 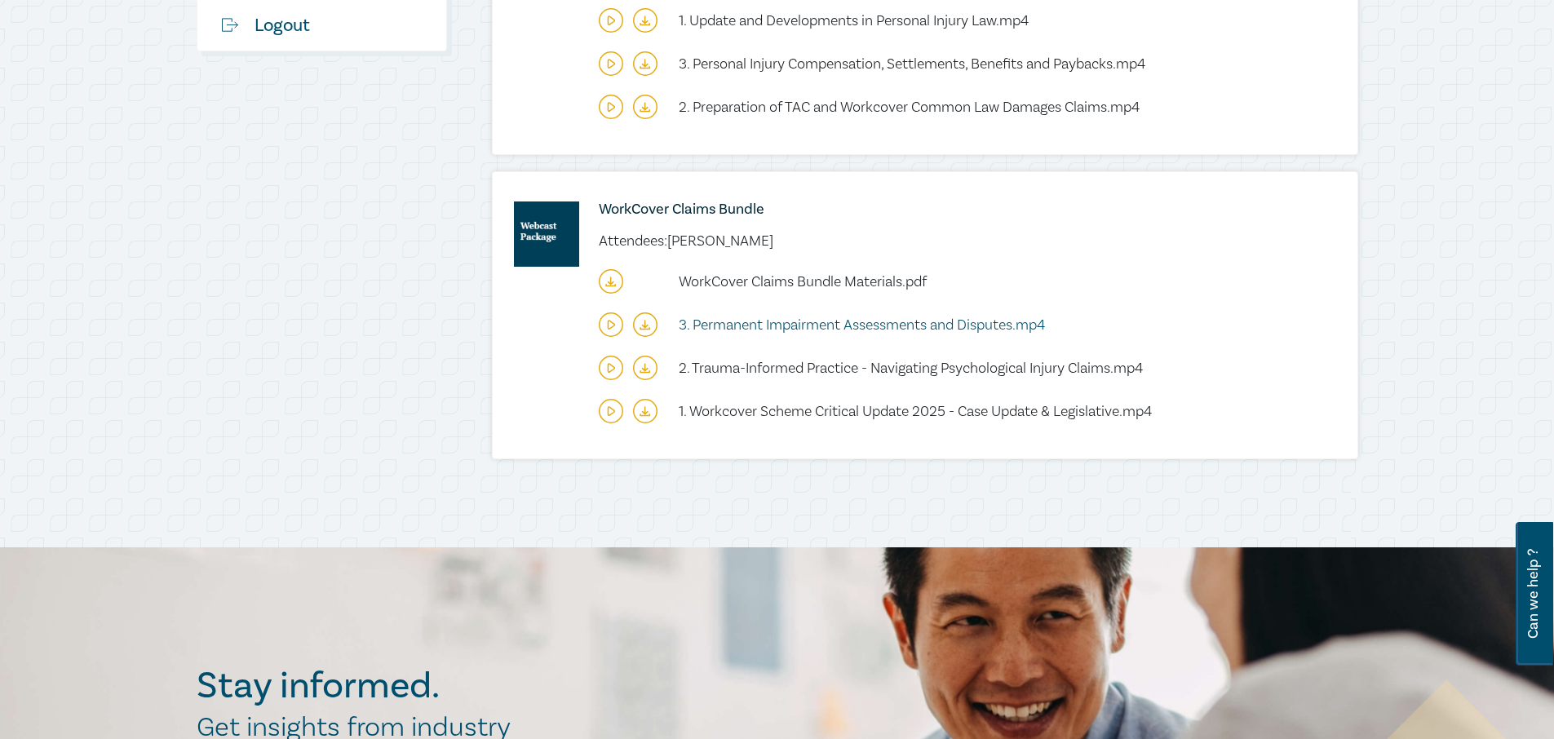 I want to click on a: 1. Update and Developments in Personal Injury Law.mp4, so click(x=853, y=20).